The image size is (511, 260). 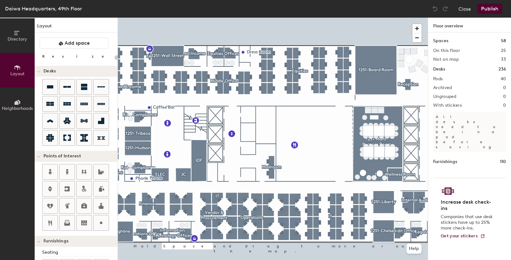 I want to click on a: Get your stickers, so click(x=463, y=236).